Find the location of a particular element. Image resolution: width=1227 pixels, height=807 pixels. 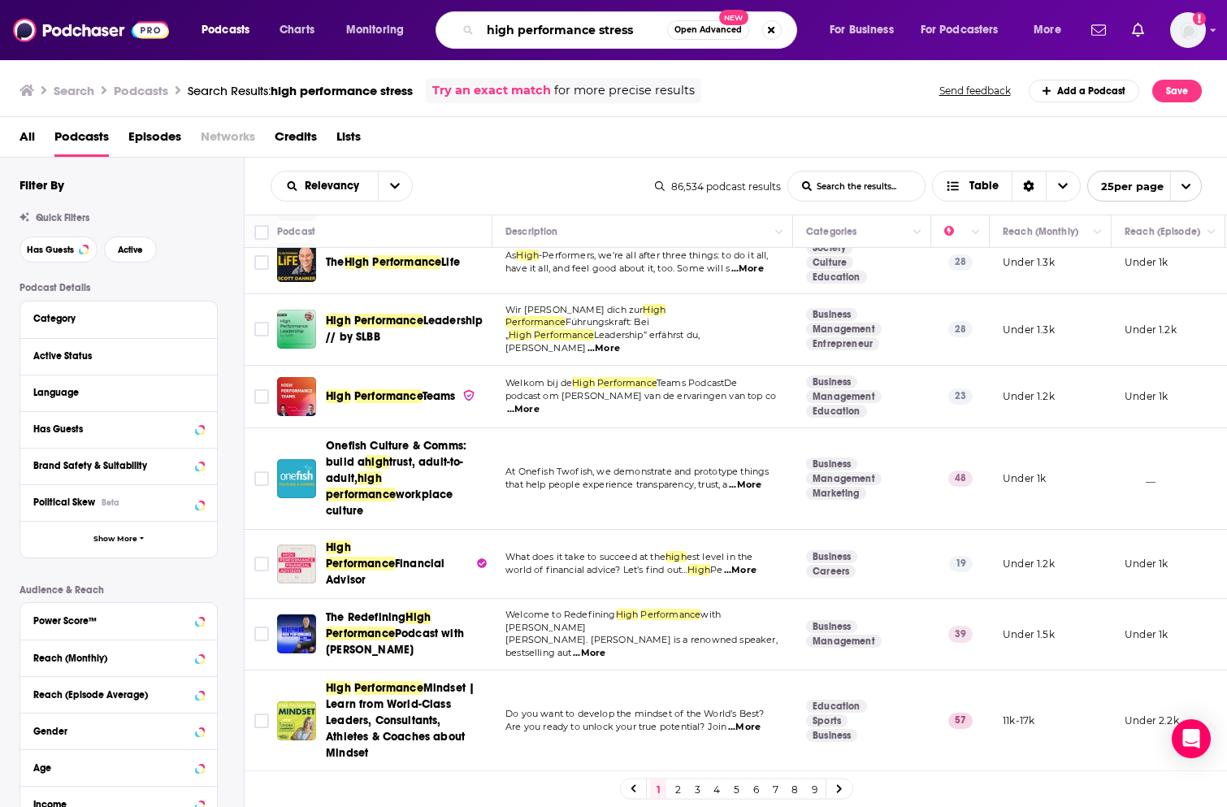

a: HighPerformanceLeadership // by SLBB is located at coordinates (406, 329).